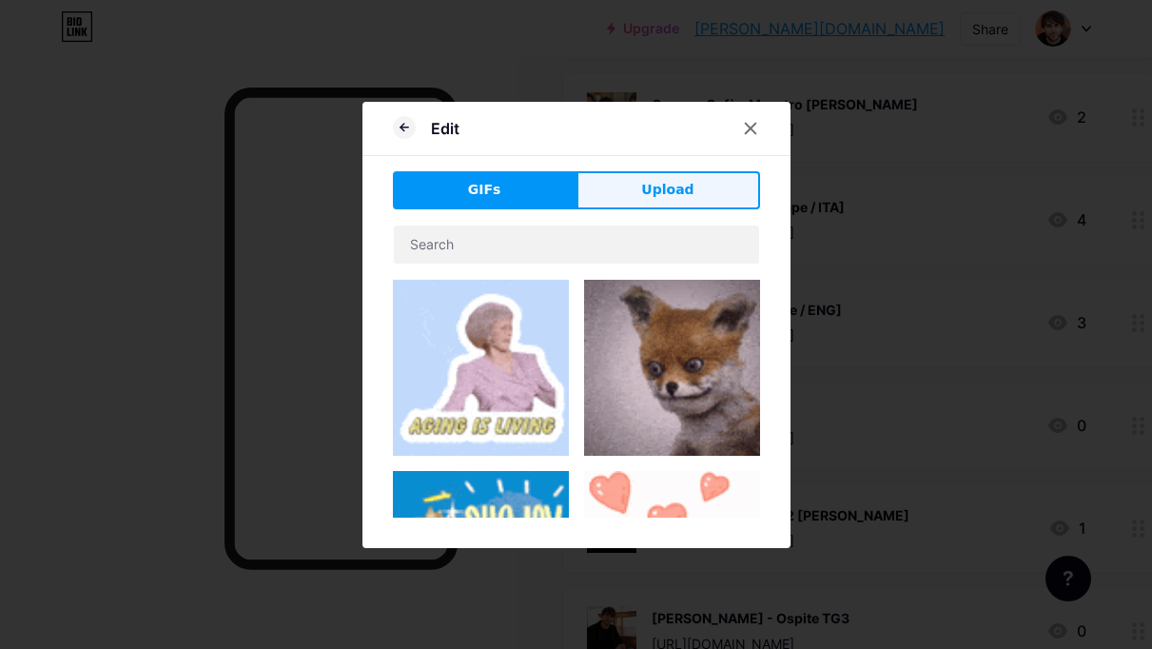 The width and height of the screenshot is (1152, 649). I want to click on button: GIFs, so click(484, 190).